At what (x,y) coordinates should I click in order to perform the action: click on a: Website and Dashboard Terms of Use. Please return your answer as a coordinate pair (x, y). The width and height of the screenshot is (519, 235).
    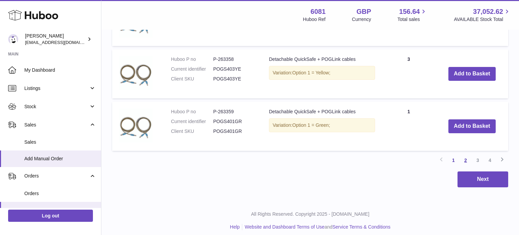
    Looking at the image, I should click on (284, 227).